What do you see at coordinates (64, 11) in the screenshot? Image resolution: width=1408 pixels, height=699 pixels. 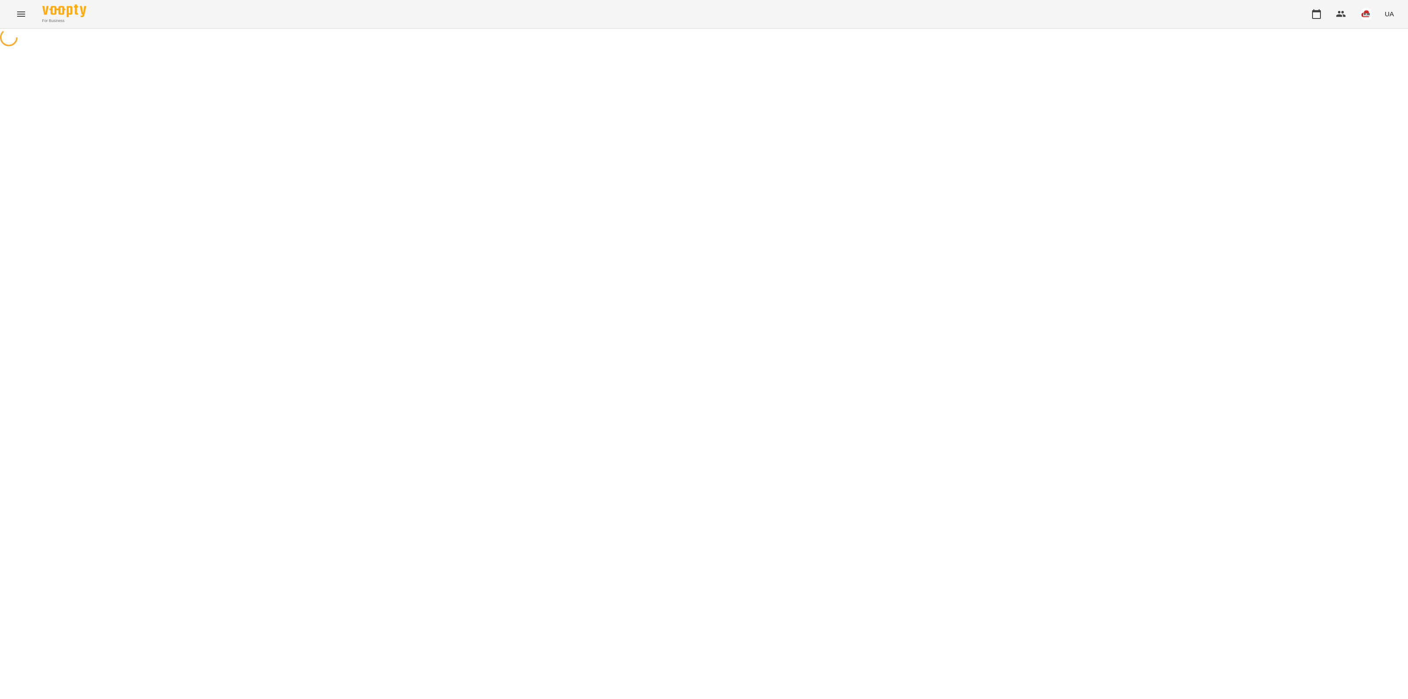 I see `img: Voopty Logo` at bounding box center [64, 11].